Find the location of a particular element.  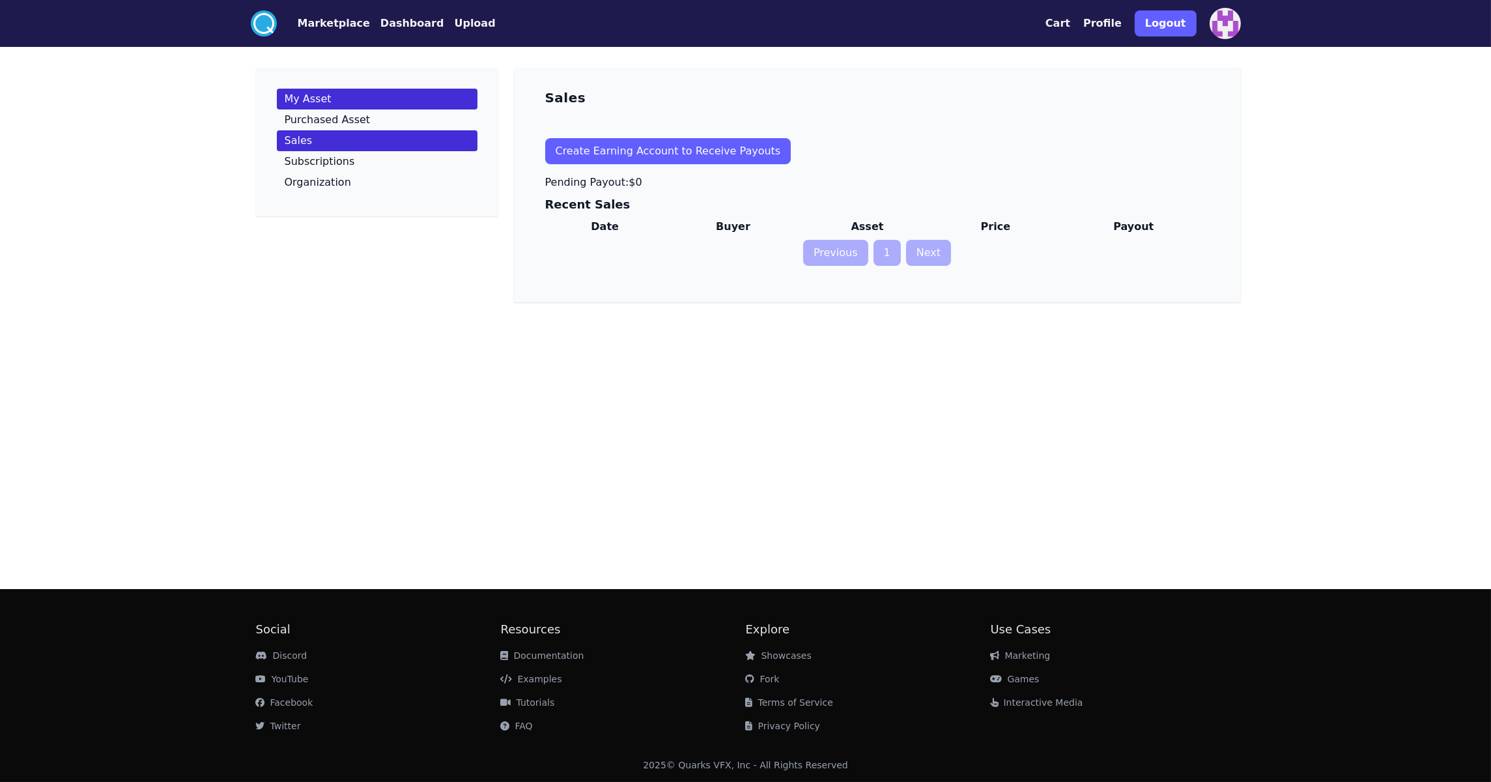

a: My Asset is located at coordinates (377, 99).